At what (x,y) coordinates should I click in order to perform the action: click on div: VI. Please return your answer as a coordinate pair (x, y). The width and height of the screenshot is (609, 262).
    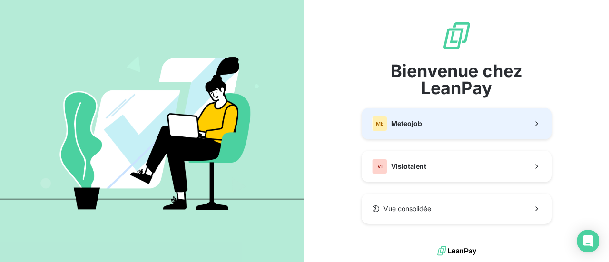
    Looking at the image, I should click on (379, 166).